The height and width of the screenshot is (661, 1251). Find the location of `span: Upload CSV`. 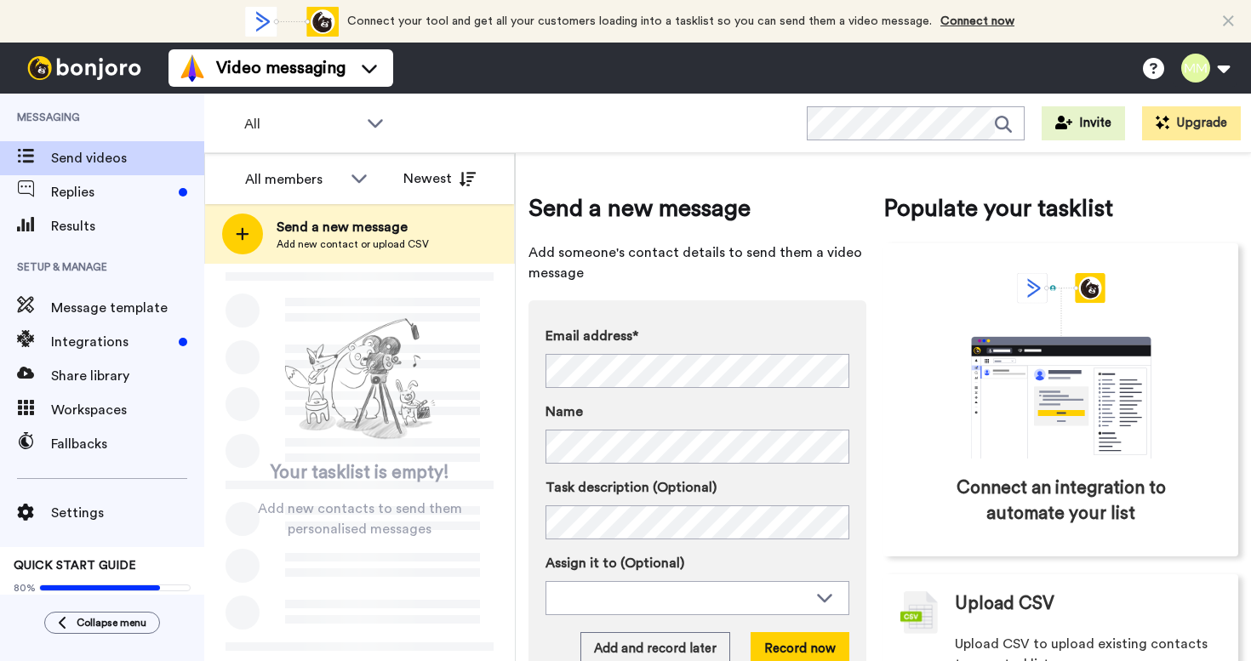

span: Upload CSV is located at coordinates (1004, 604).